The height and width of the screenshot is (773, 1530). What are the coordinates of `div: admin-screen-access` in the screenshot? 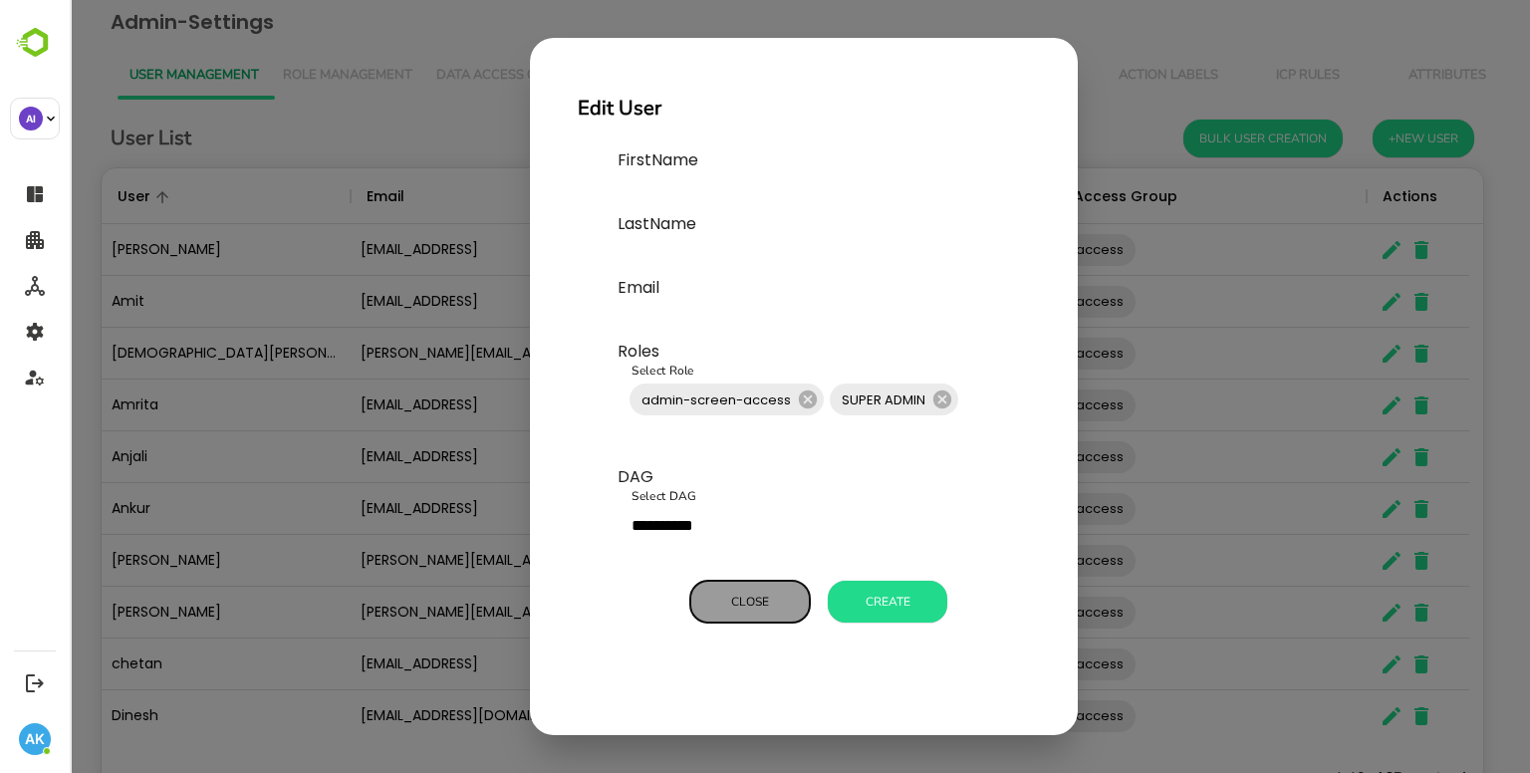 It's located at (656, 399).